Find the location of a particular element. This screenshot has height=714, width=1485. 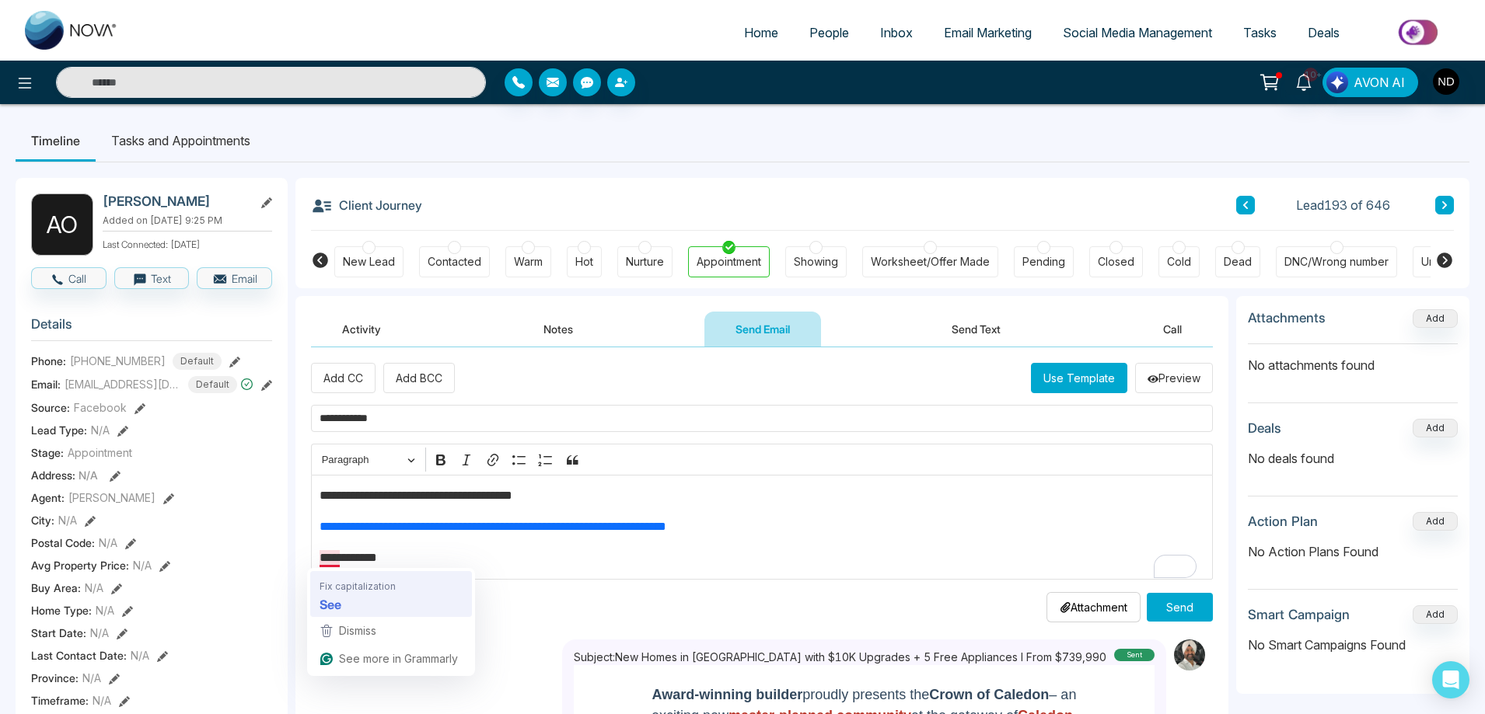

h3: Details is located at coordinates (152, 328).